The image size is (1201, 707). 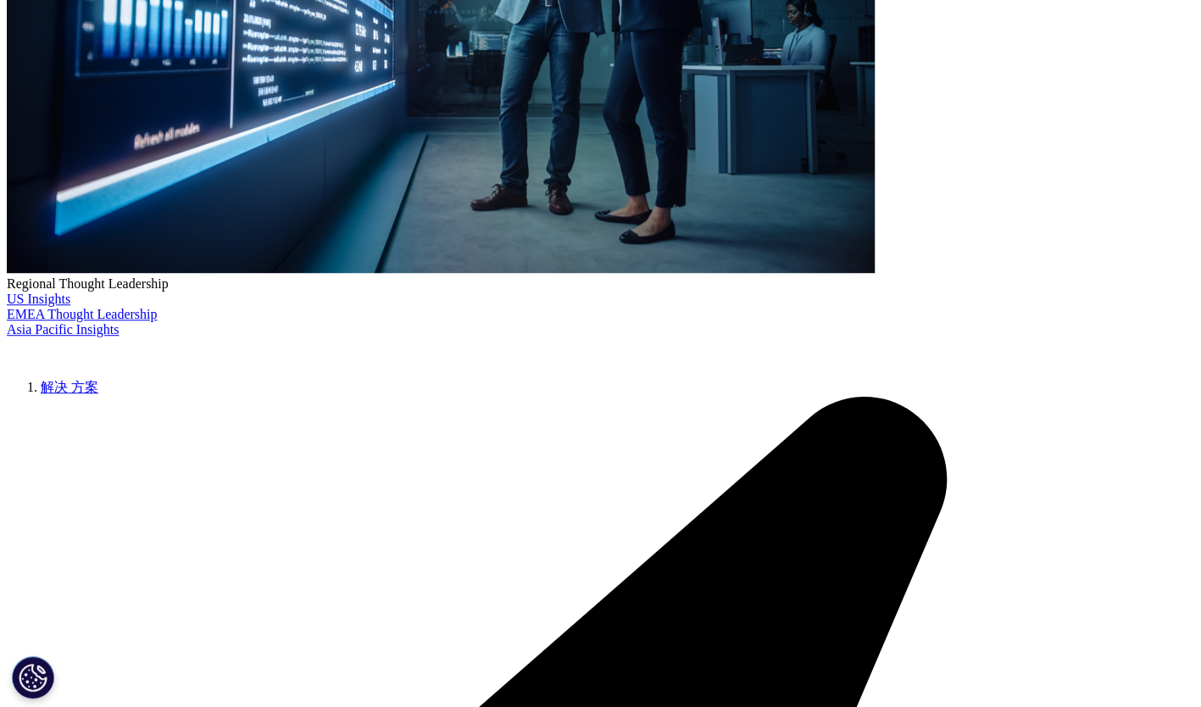 What do you see at coordinates (38, 298) in the screenshot?
I see `a: US Insights` at bounding box center [38, 298].